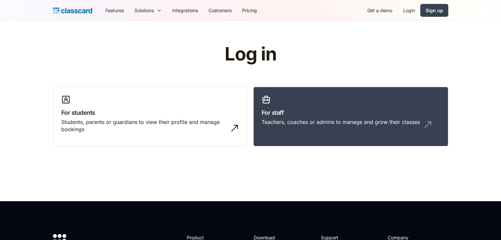 The image size is (501, 240). Describe the element at coordinates (250, 54) in the screenshot. I see `h1: Log in` at that location.